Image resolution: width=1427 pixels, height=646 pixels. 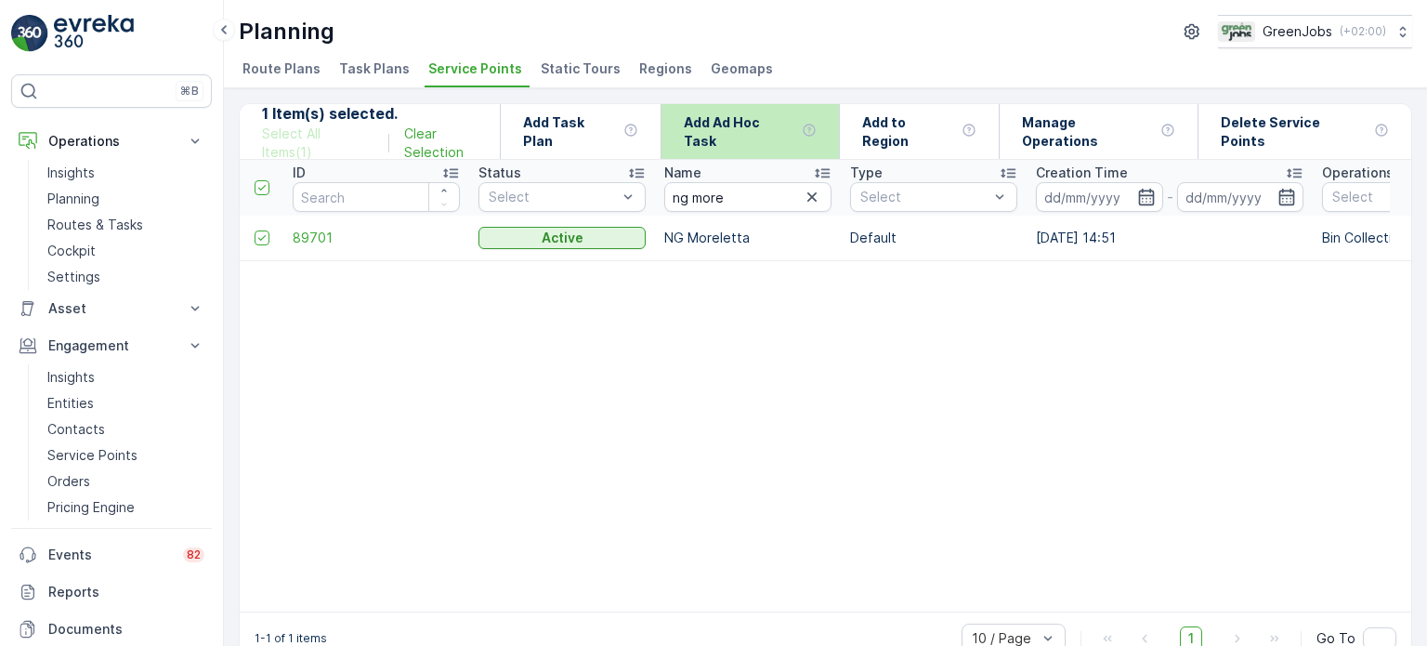 I want to click on button: GreenJobs(+02:00), so click(x=1315, y=32).